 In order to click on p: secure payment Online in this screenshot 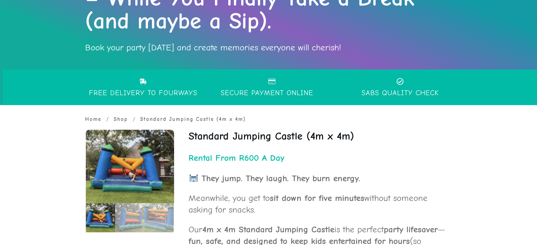, I will do `click(267, 93)`.